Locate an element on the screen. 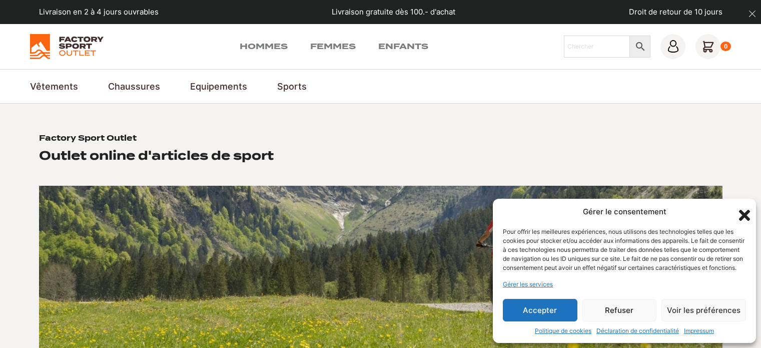 This screenshot has width=761, height=348. h2: Outlet online d'articles de sport is located at coordinates (156, 155).